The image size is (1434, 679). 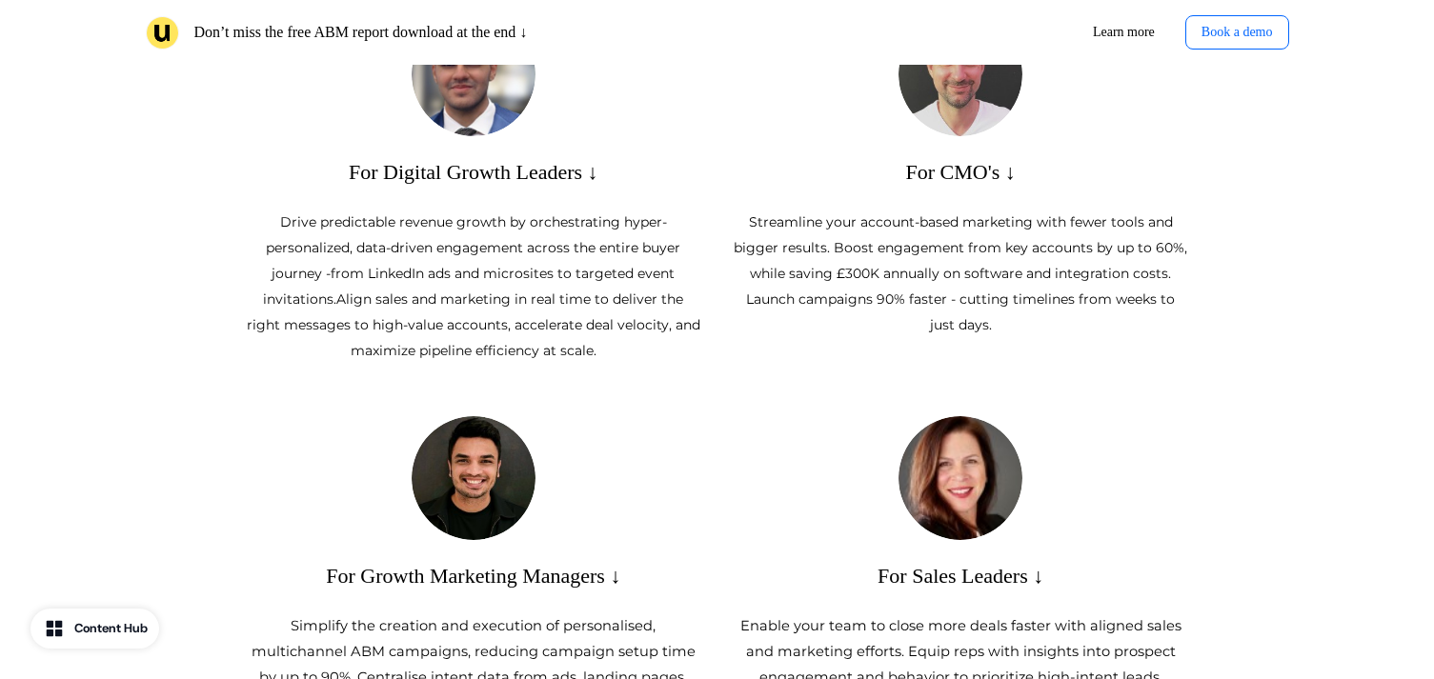 What do you see at coordinates (94, 629) in the screenshot?
I see `button: Content Hub` at bounding box center [94, 629].